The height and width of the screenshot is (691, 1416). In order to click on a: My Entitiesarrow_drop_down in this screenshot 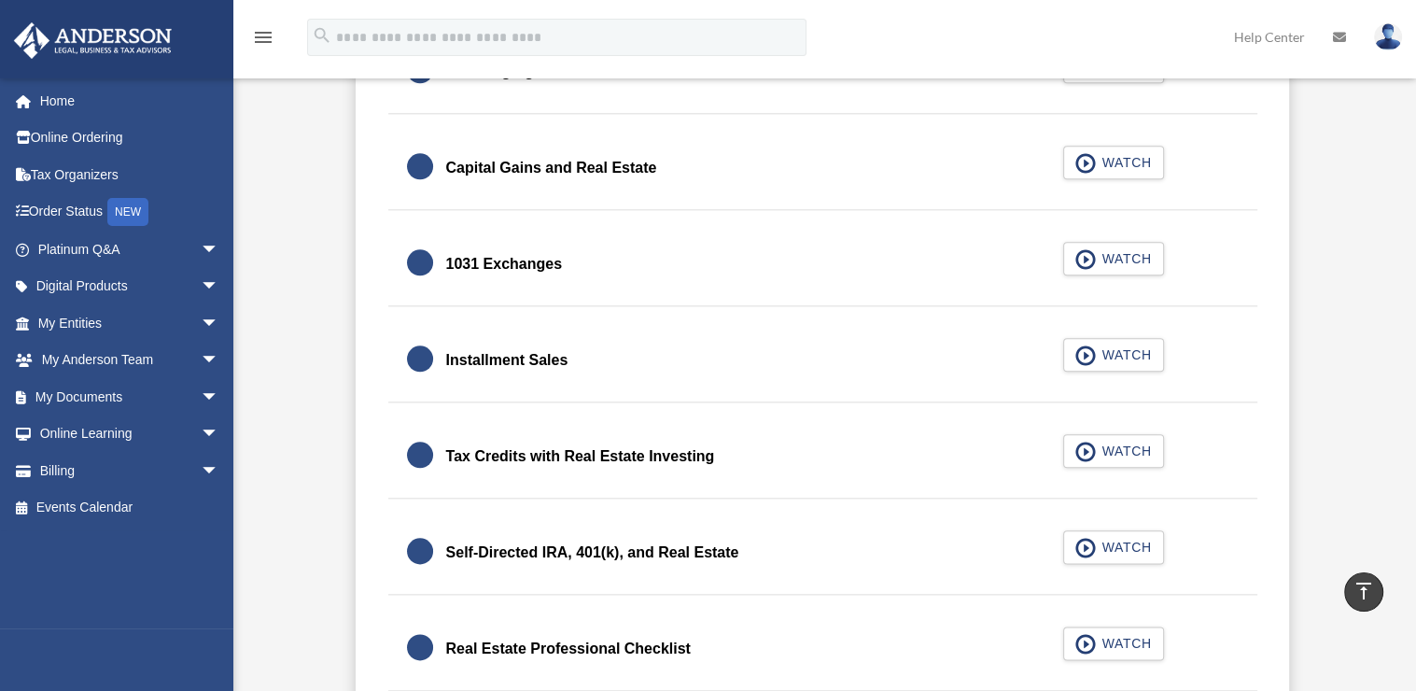, I will do `click(130, 323)`.